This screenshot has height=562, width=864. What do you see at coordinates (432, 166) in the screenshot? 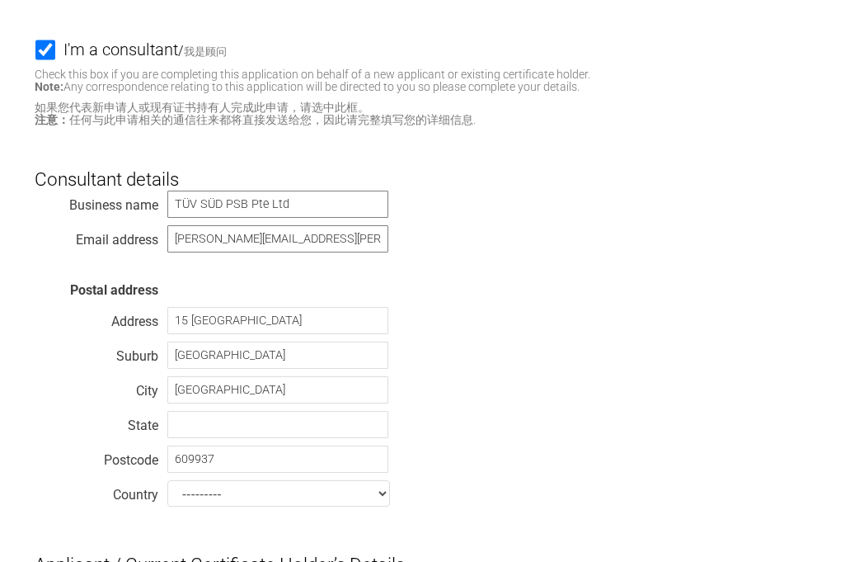
I see `h3: Consultant details` at bounding box center [432, 166].